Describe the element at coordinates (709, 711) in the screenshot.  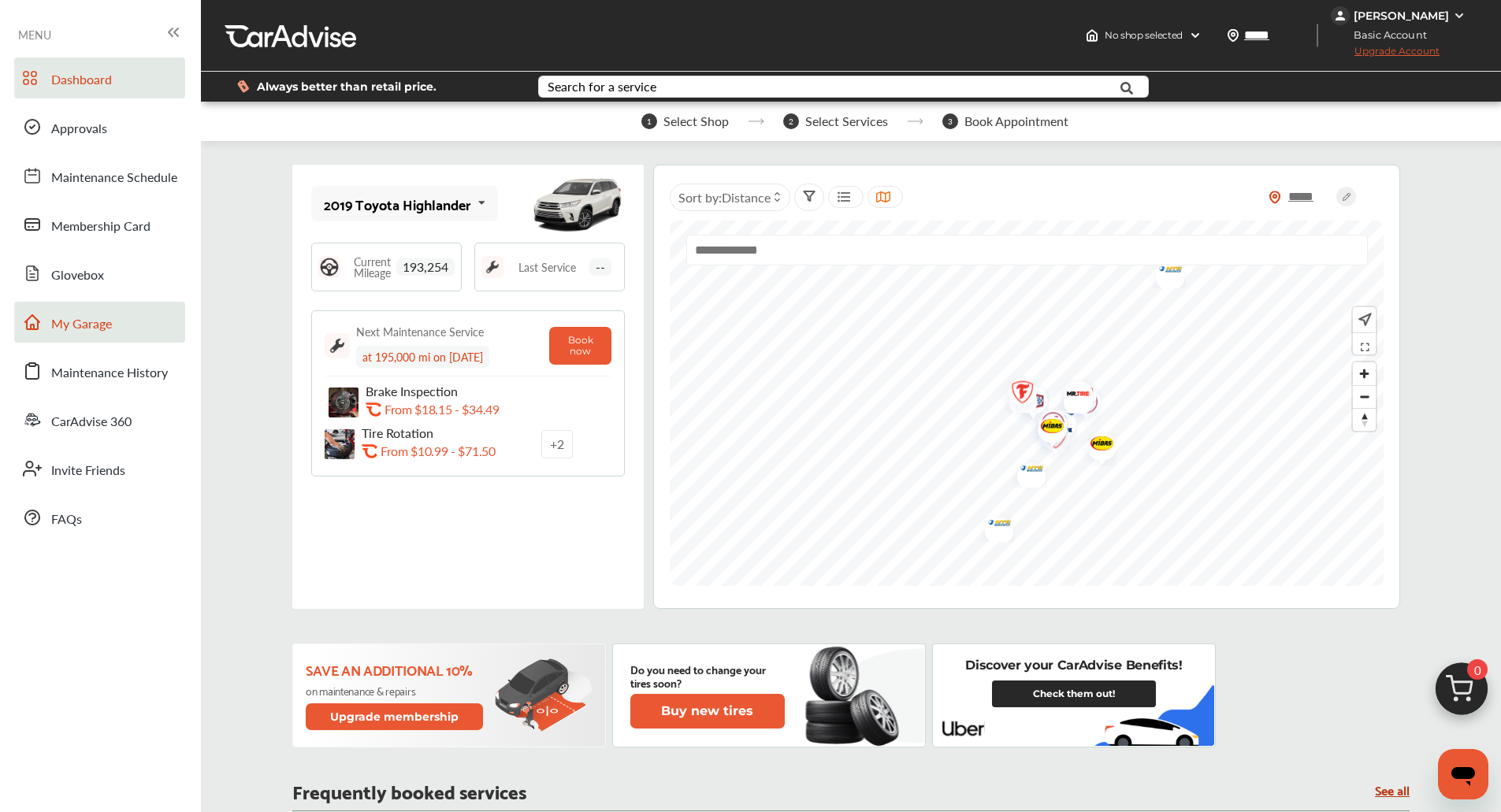
I see `a: Buy new tires` at that location.